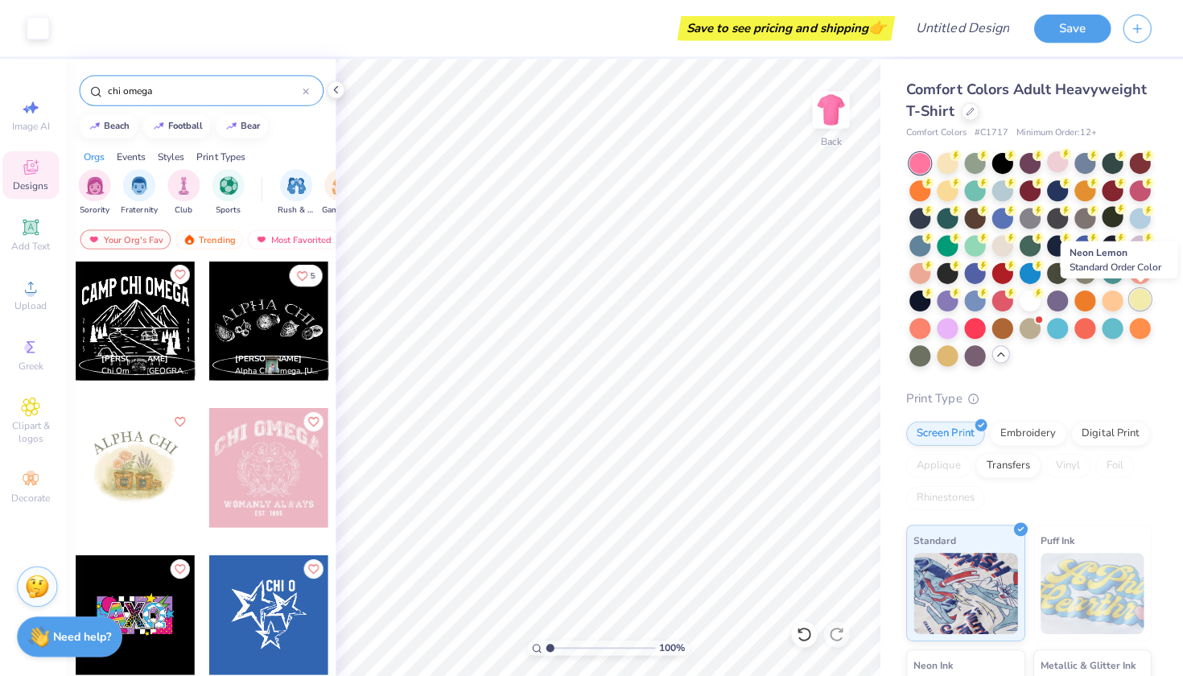  Describe the element at coordinates (188, 184) in the screenshot. I see `img: Club Image` at that location.